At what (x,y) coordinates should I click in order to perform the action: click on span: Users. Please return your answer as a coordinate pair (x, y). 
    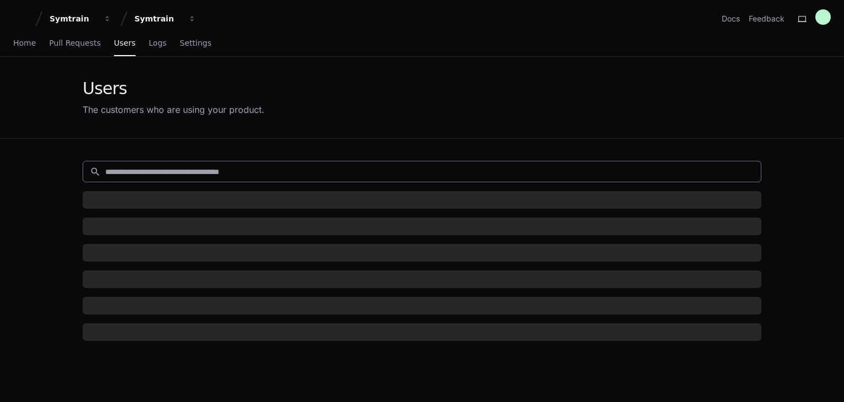
    Looking at the image, I should click on (125, 43).